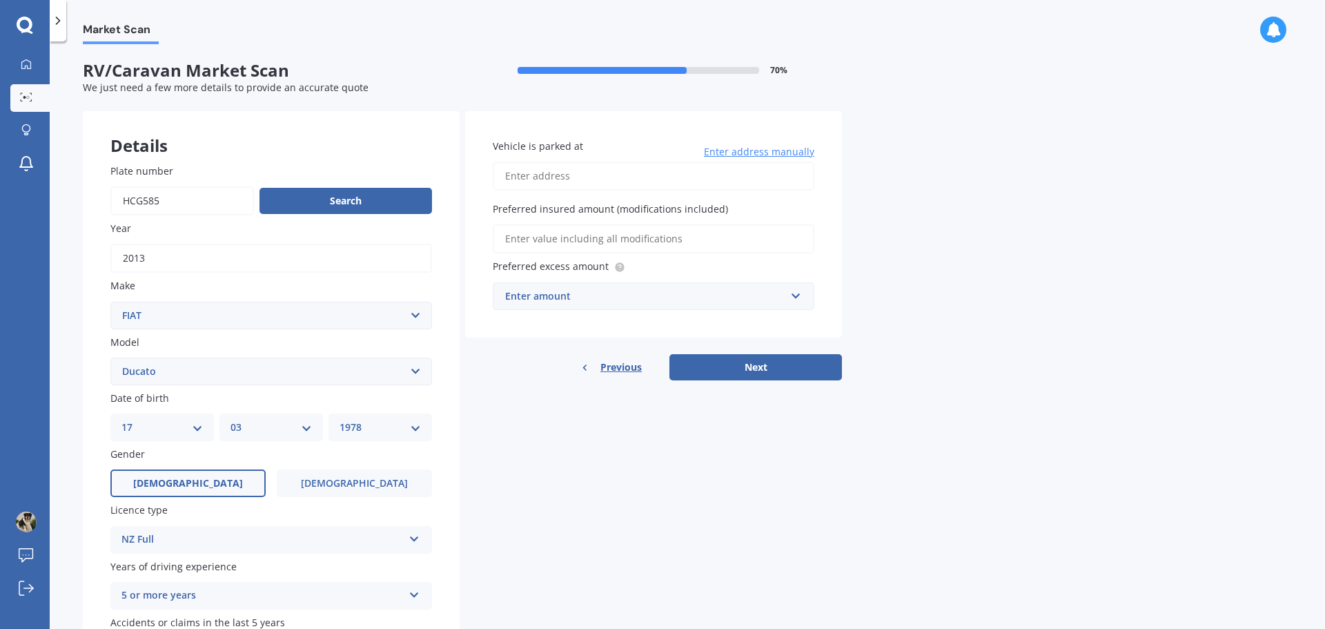  Describe the element at coordinates (262, 596) in the screenshot. I see `div: 5 or more years` at that location.